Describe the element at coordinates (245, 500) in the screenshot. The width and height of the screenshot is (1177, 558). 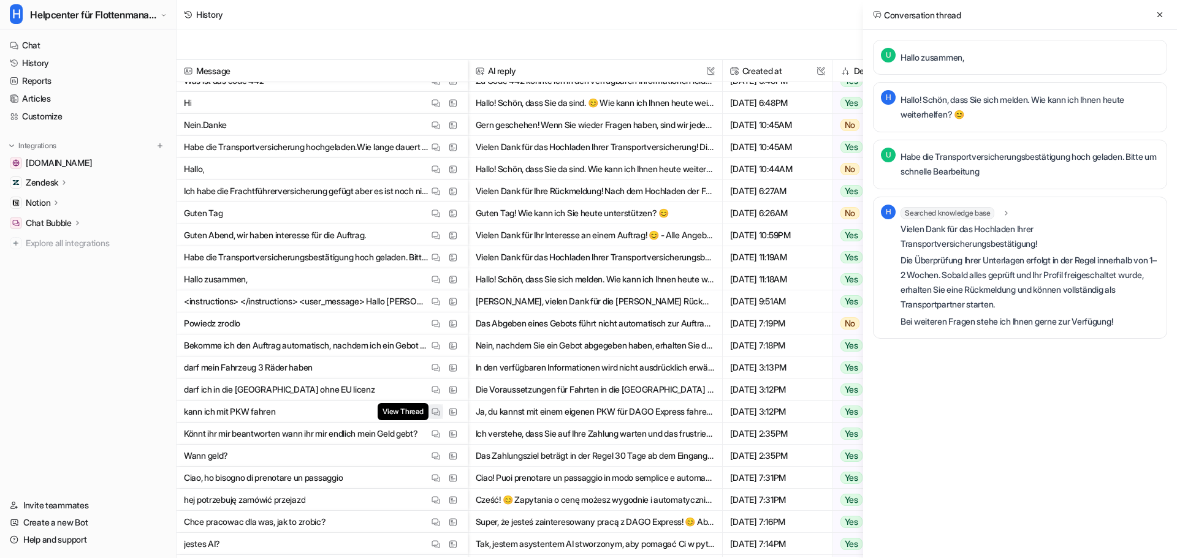
I see `p: hej potrzebuję zamówić przejazd` at that location.